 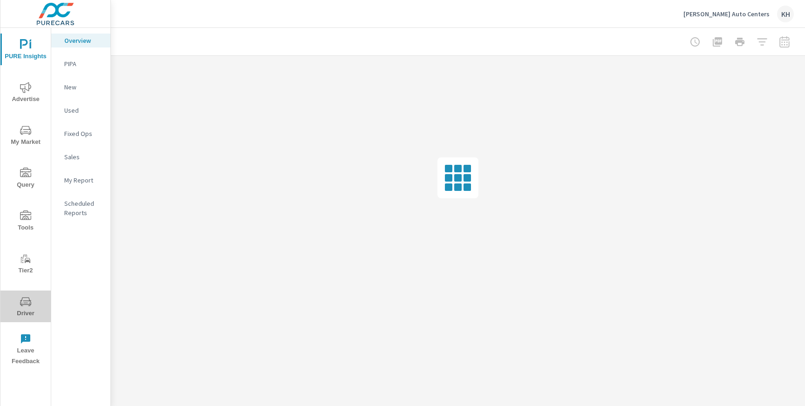 I want to click on span: Query, so click(x=26, y=179).